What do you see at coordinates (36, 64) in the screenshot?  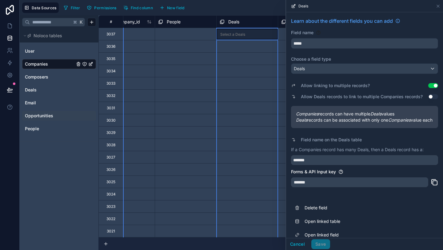 I see `span: Companies` at bounding box center [36, 64].